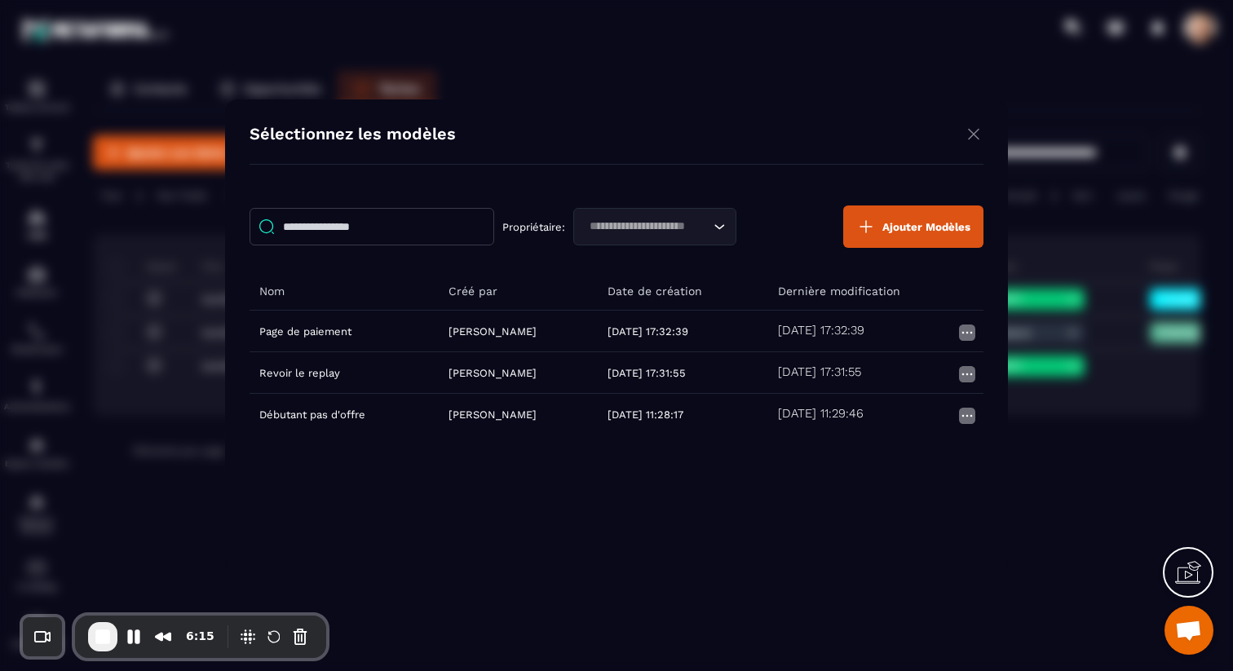 The width and height of the screenshot is (1233, 671). Describe the element at coordinates (926, 226) in the screenshot. I see `span: Ajouter Modèles` at that location.